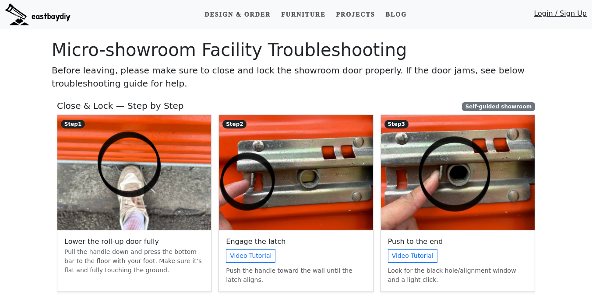 The image size is (592, 295). Describe the element at coordinates (498, 107) in the screenshot. I see `span: Self-guided showroom` at that location.